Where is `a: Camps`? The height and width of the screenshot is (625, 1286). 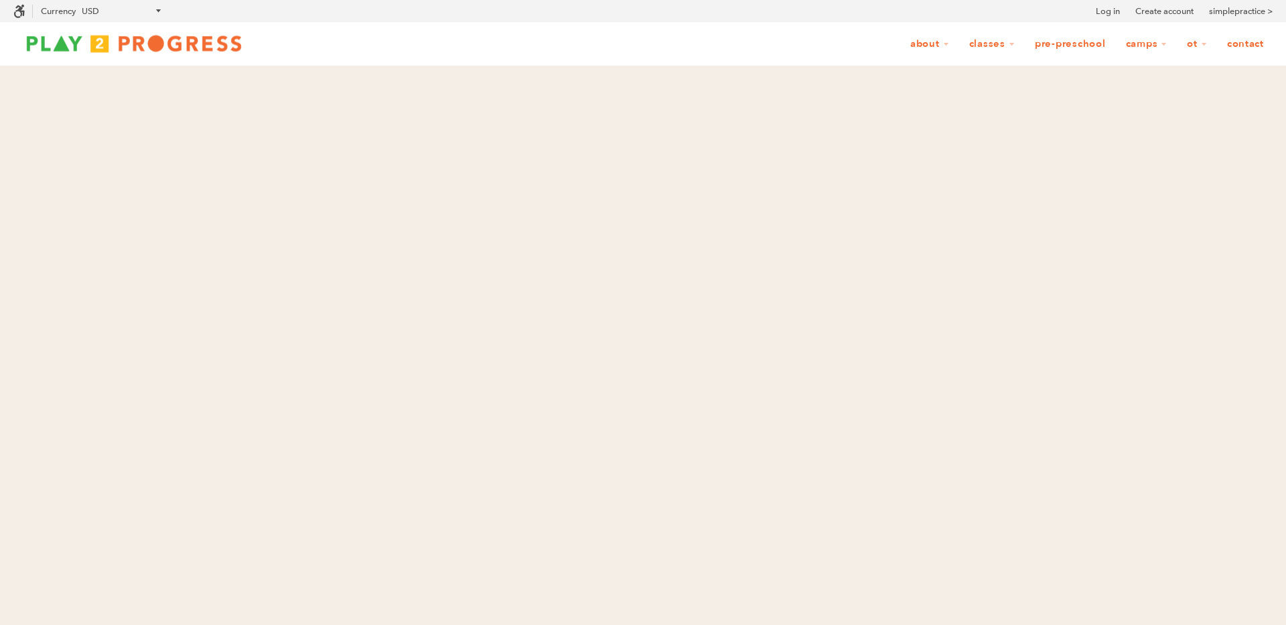
a: Camps is located at coordinates (1146, 44).